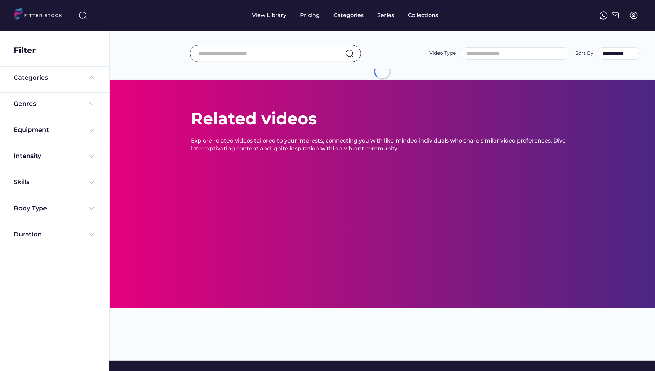 The image size is (655, 371). I want to click on div: Equipment, so click(31, 130).